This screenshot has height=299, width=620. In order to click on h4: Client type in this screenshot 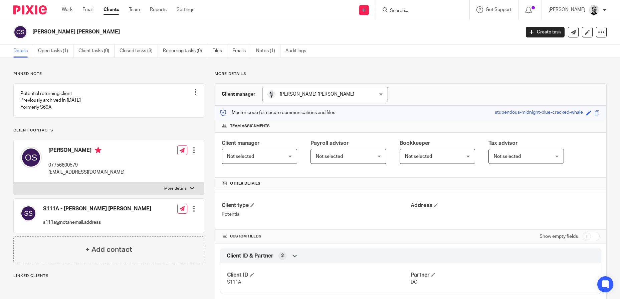, I will do `click(316, 205)`.